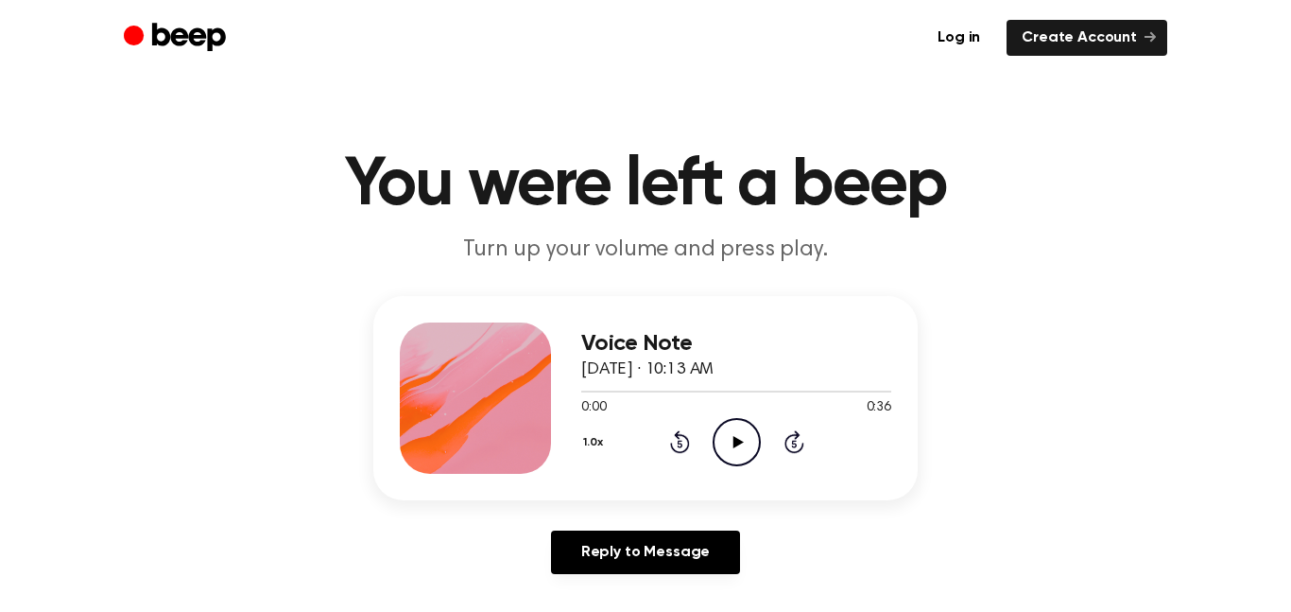 This screenshot has width=1291, height=612. Describe the element at coordinates (736, 343) in the screenshot. I see `h3: Voice Note` at that location.